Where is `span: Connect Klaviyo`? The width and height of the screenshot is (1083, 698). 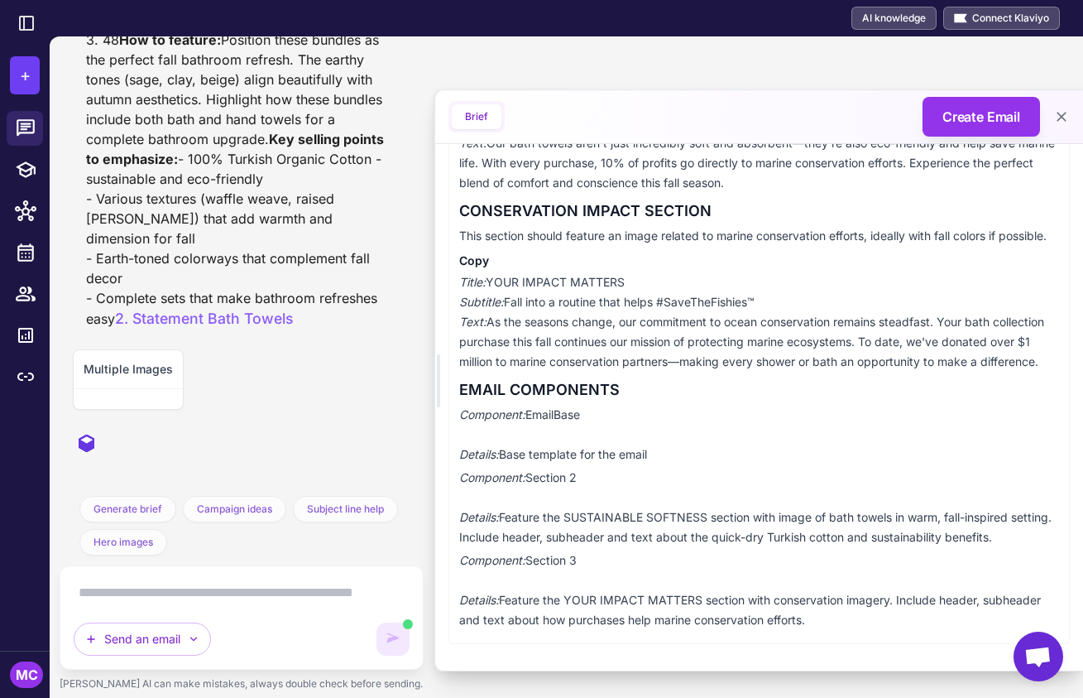
span: Connect Klaviyo is located at coordinates (1011, 18).